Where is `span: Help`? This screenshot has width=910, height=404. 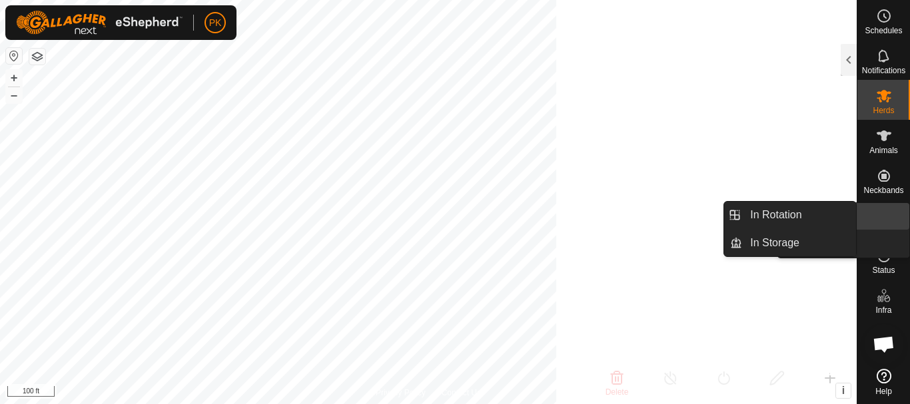 span: Help is located at coordinates (884, 392).